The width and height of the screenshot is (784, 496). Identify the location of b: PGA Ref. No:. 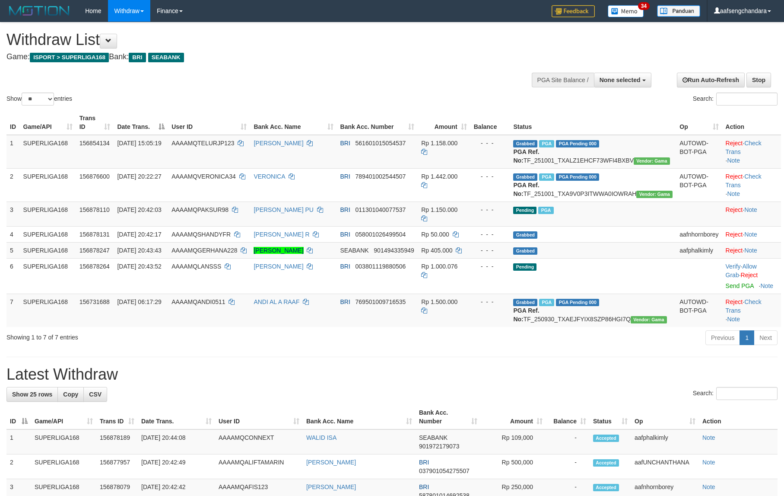
(526, 189).